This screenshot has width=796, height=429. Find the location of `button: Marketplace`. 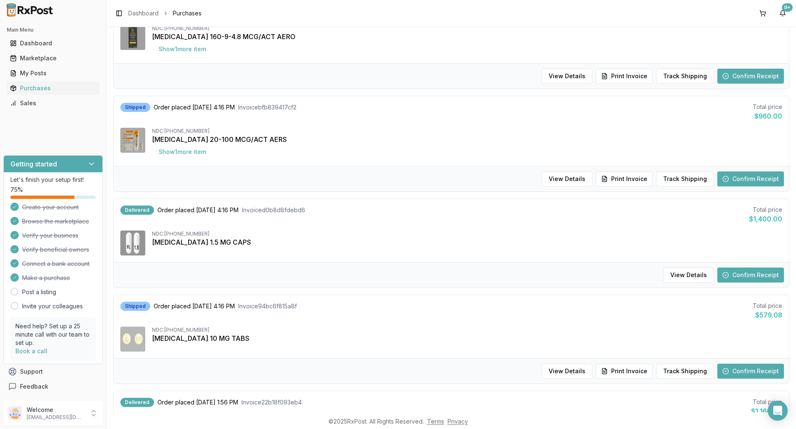

button: Marketplace is located at coordinates (53, 58).